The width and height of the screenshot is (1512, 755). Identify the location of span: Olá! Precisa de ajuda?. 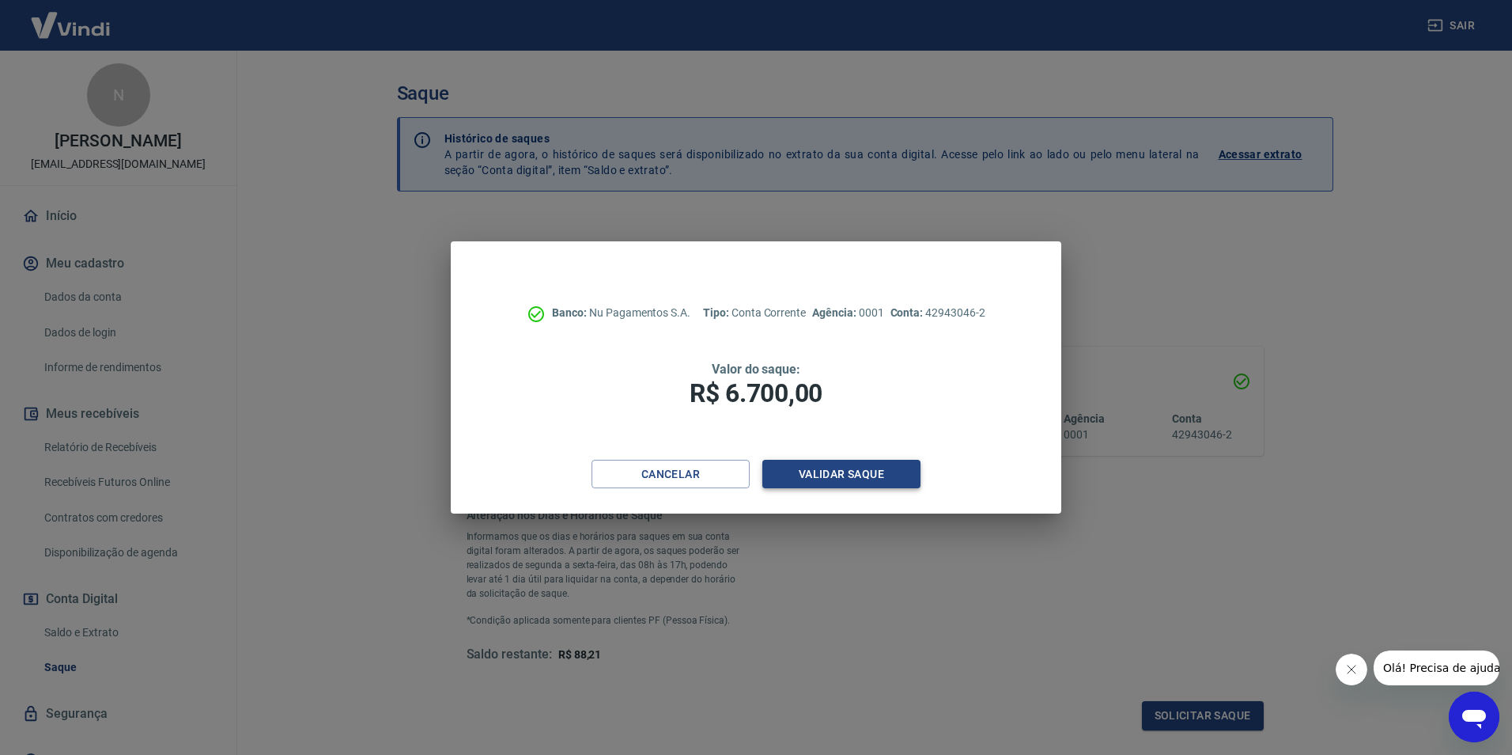
(71, 17).